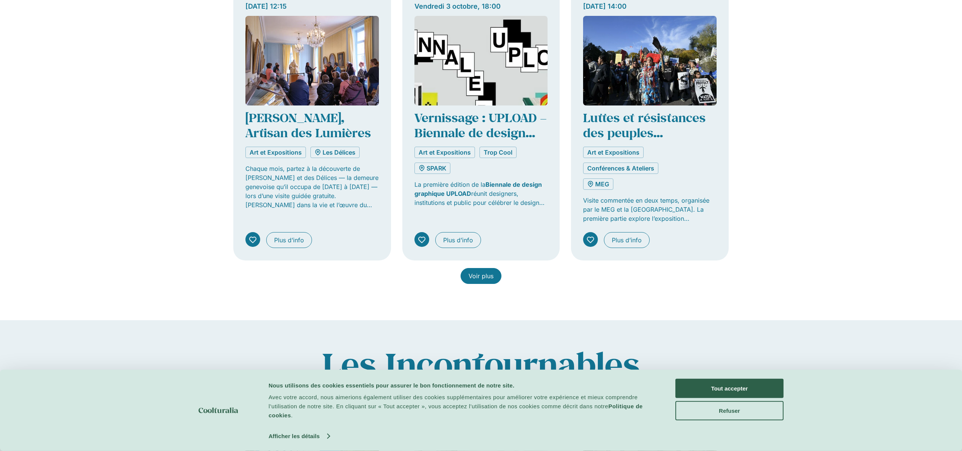 This screenshot has height=451, width=962. Describe the element at coordinates (481, 6) in the screenshot. I see `div: Vendredi 3 octobre, 18:00` at that location.